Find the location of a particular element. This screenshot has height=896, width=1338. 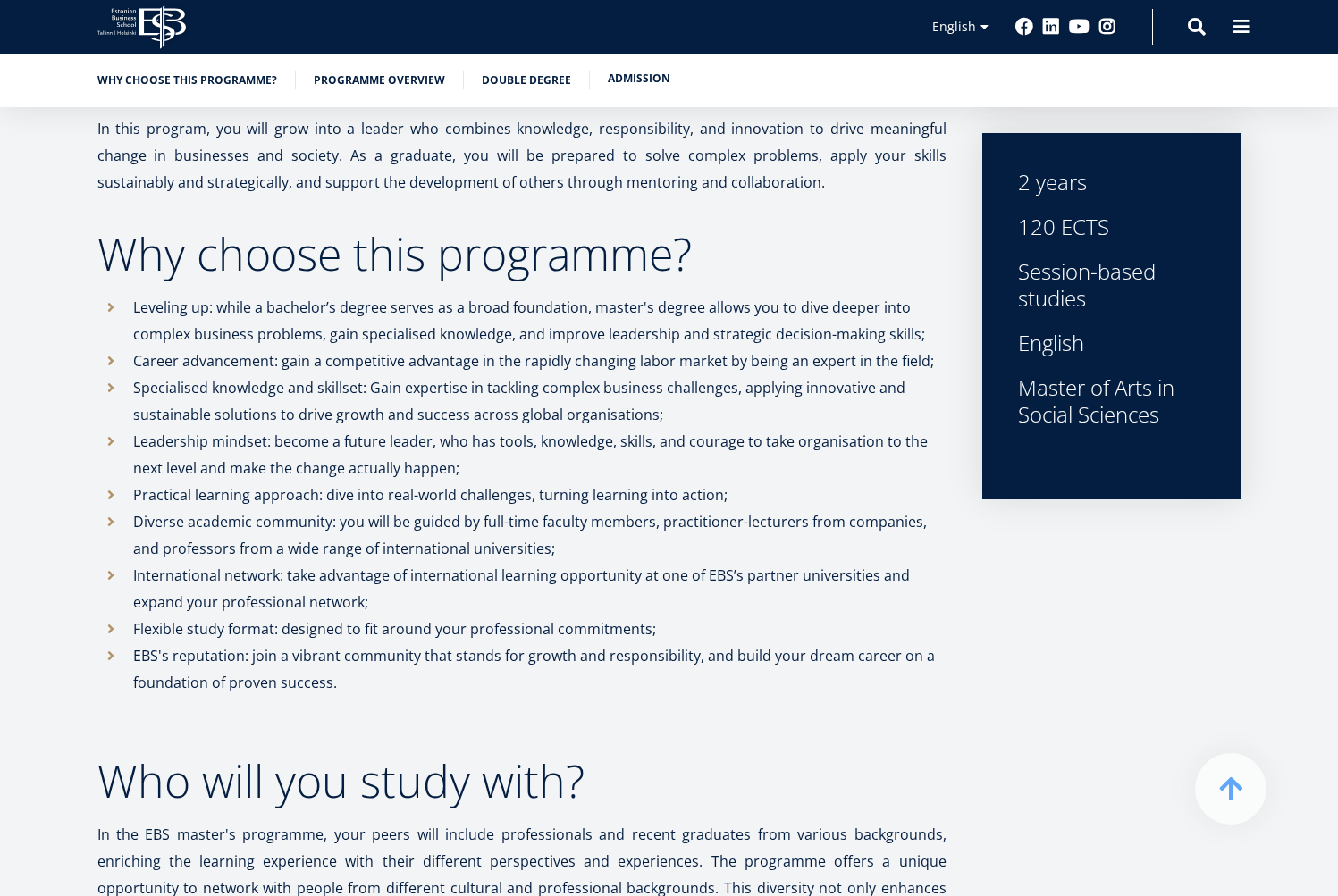

p: Flexible study format: designed to fit around your professional commitments; is located at coordinates (540, 629).